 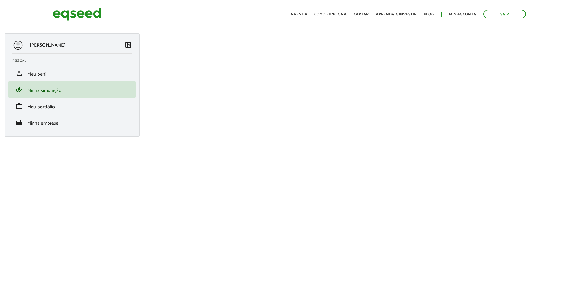 I want to click on span: finance_mode, so click(x=19, y=90).